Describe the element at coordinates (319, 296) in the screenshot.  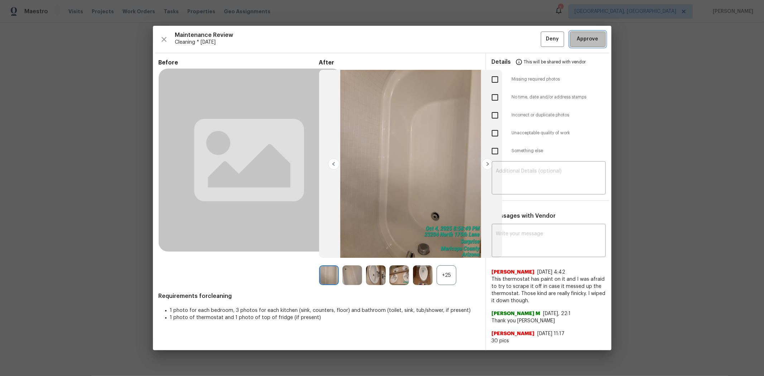
I see `span: Requirements for cleaning` at that location.